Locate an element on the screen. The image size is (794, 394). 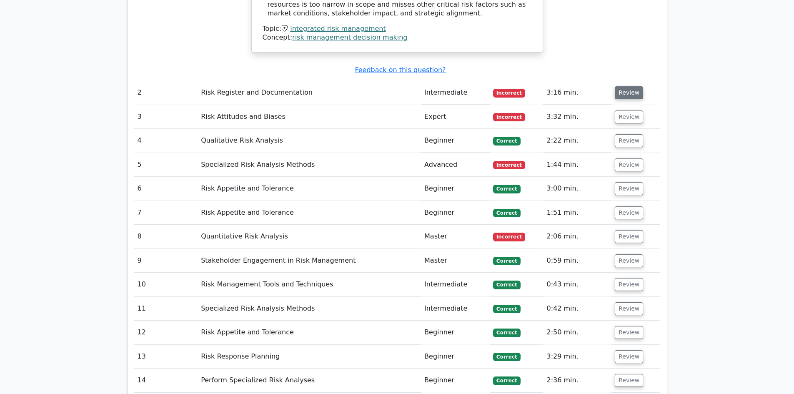
td: 7 is located at coordinates (166, 213).